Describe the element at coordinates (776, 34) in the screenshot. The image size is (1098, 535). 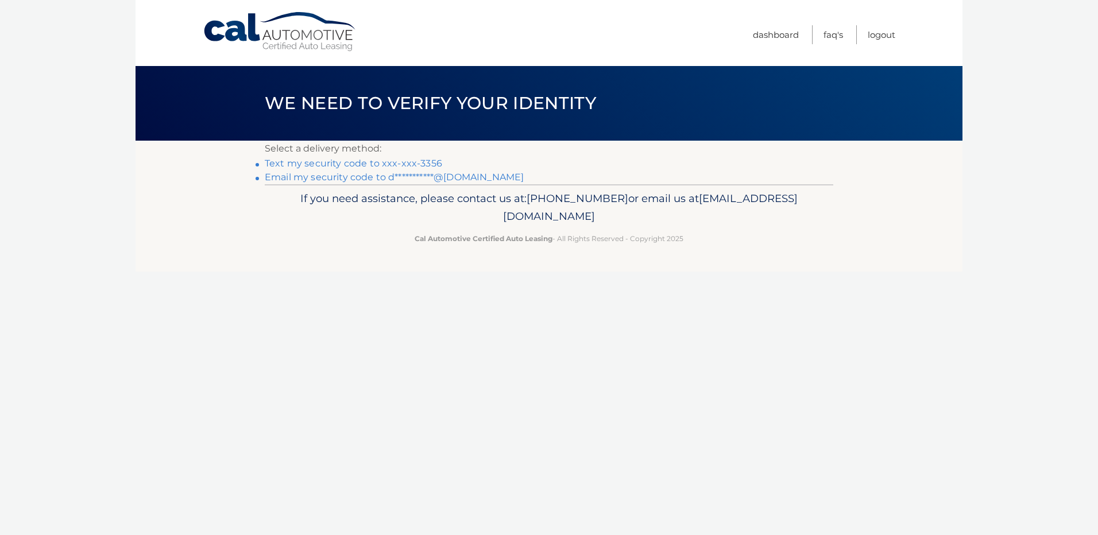
I see `a: Dashboard` at that location.